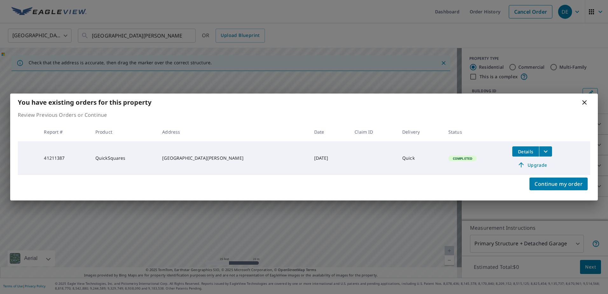  What do you see at coordinates (85, 102) in the screenshot?
I see `b: You have existing orders for this property` at bounding box center [85, 102].